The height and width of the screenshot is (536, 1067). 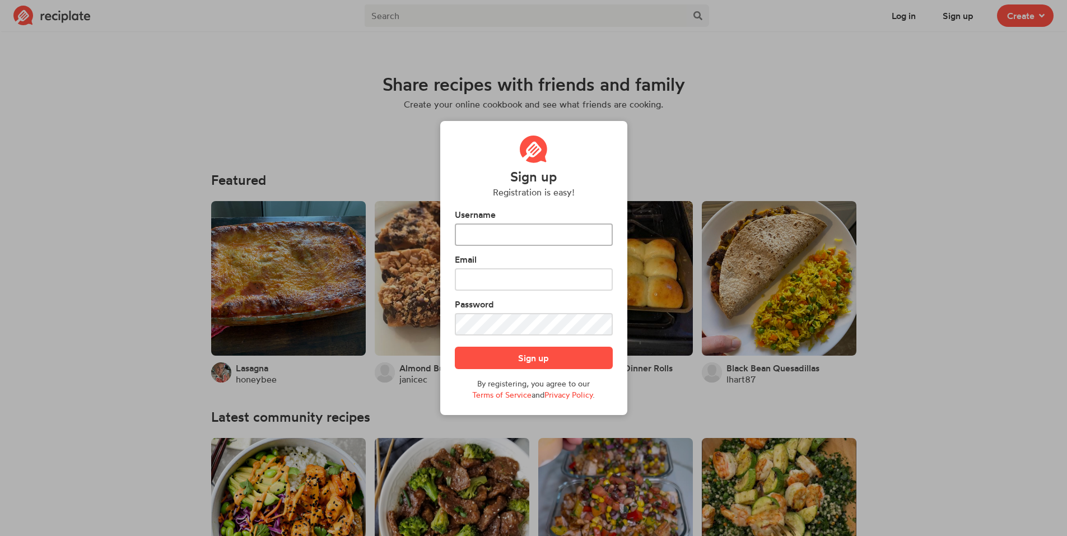 I want to click on label: Email, so click(x=534, y=259).